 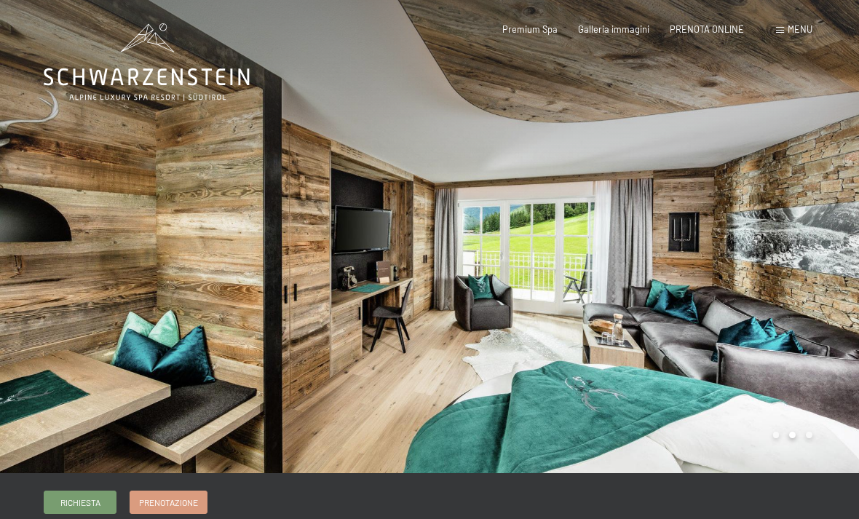 I want to click on a: Premium Spa, so click(x=530, y=29).